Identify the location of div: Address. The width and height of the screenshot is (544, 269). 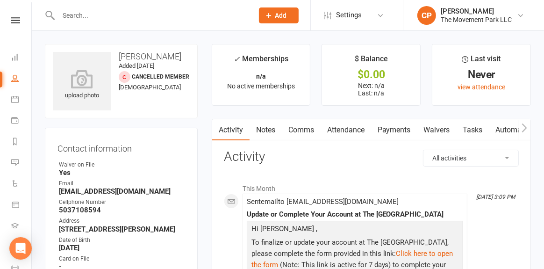
(122, 221).